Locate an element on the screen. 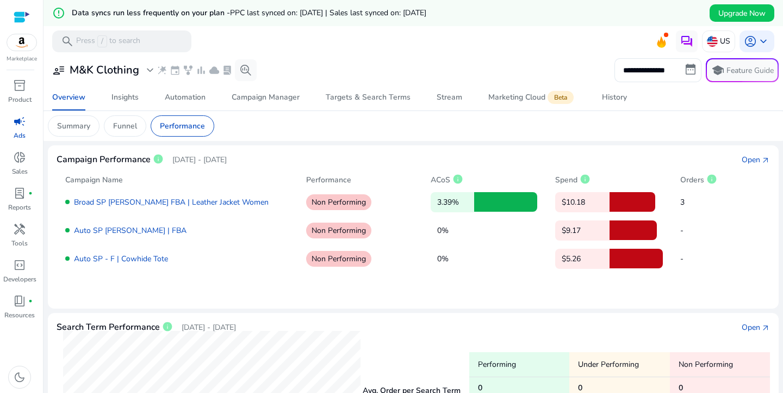  span: Beta is located at coordinates (561, 97).